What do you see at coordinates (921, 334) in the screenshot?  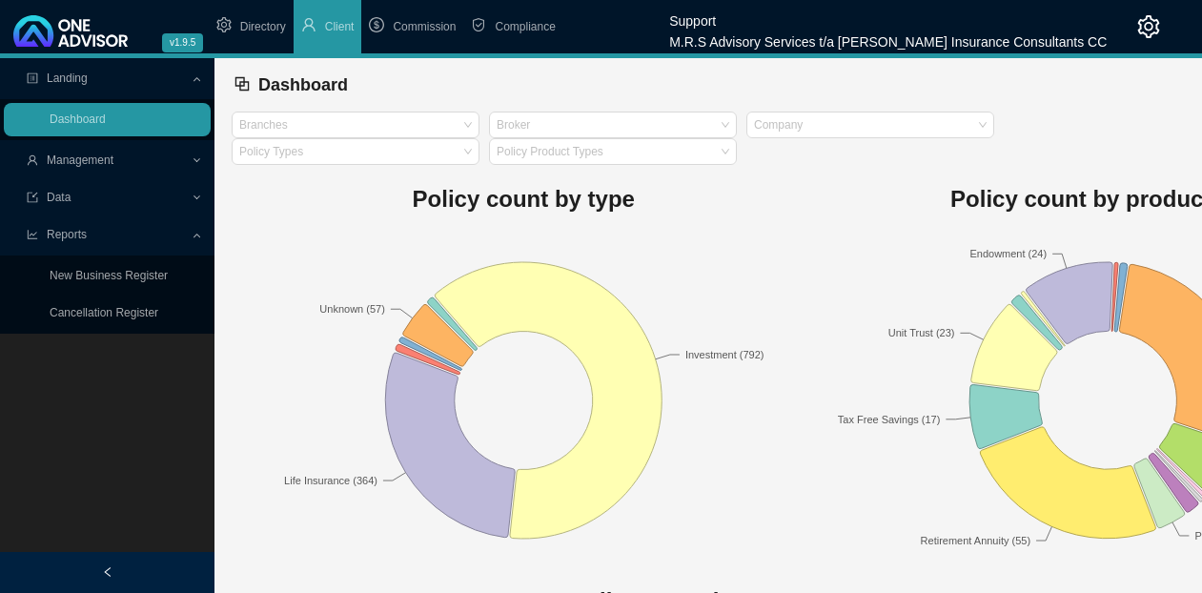 I see `text: Unit Trust (23)` at bounding box center [921, 334].